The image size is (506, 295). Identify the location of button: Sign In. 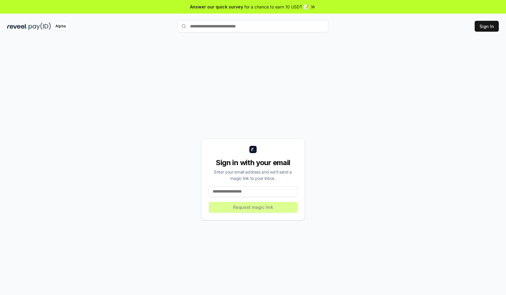
(487, 26).